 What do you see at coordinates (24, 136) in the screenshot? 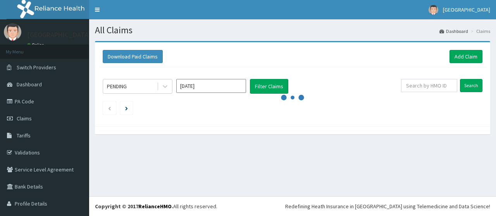
I see `span: Tariffs` at bounding box center [24, 136].